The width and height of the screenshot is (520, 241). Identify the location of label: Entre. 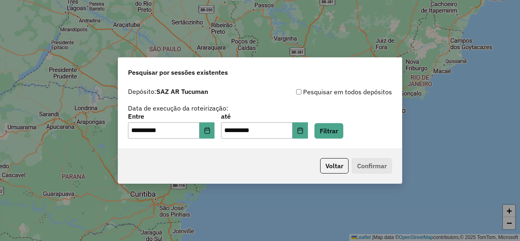
(171, 116).